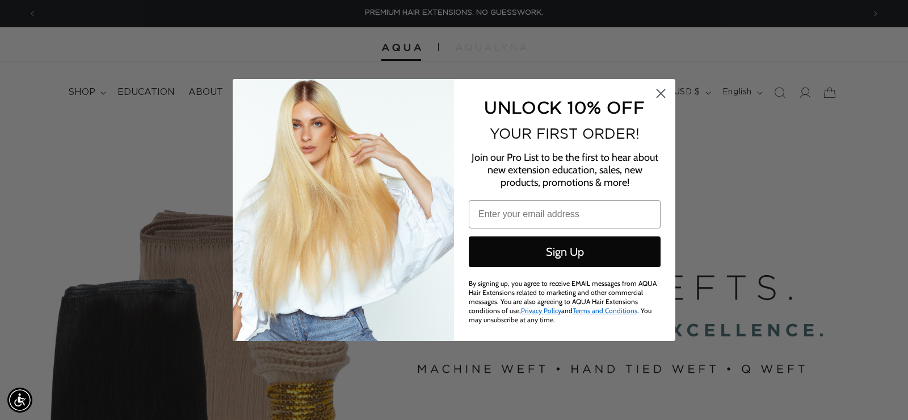 The width and height of the screenshot is (908, 420). I want to click on span: Join our Pro List to be the first to hear about new extension education, sales, new products, pro..., so click(565, 170).